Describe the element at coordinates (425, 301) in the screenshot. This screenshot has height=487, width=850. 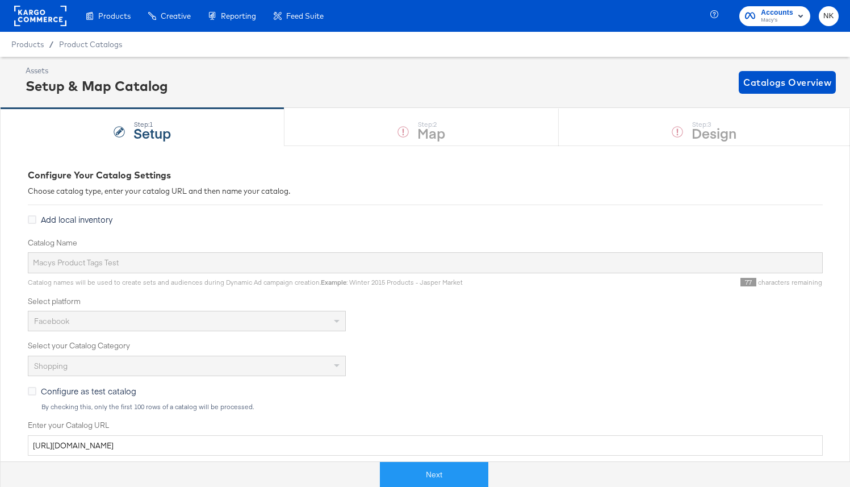
I see `label: Select platform` at that location.